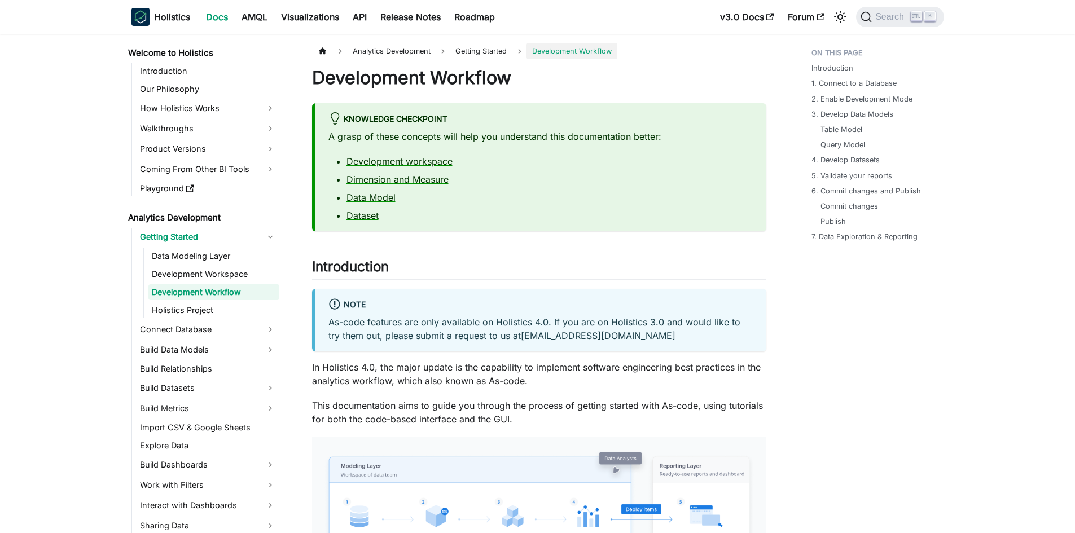 The width and height of the screenshot is (1075, 533). What do you see at coordinates (539, 269) in the screenshot?
I see `h2: Introduction` at bounding box center [539, 269].